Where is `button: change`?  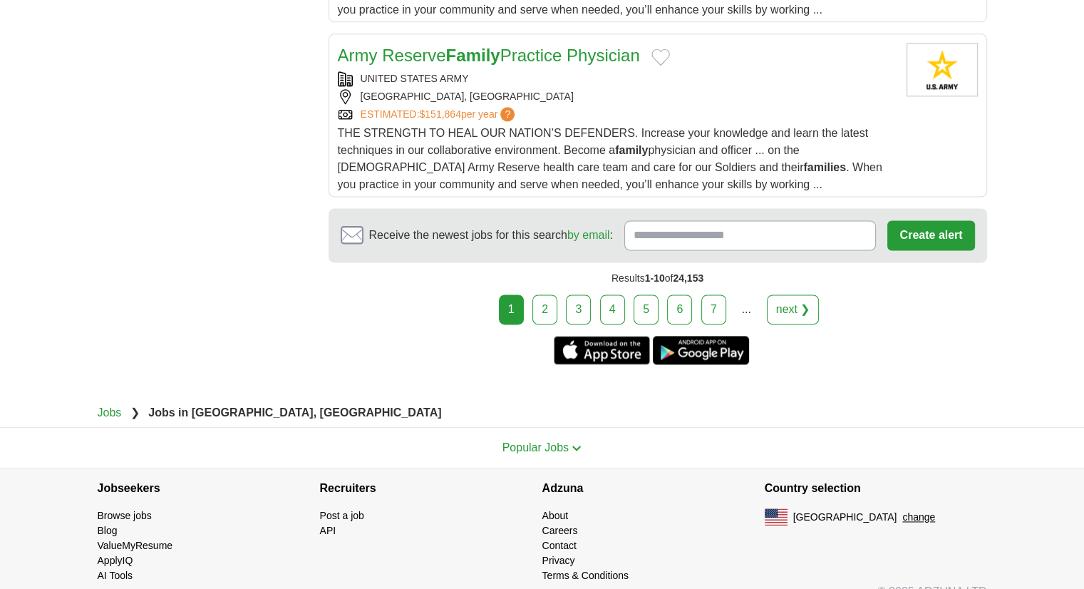 button: change is located at coordinates (919, 517).